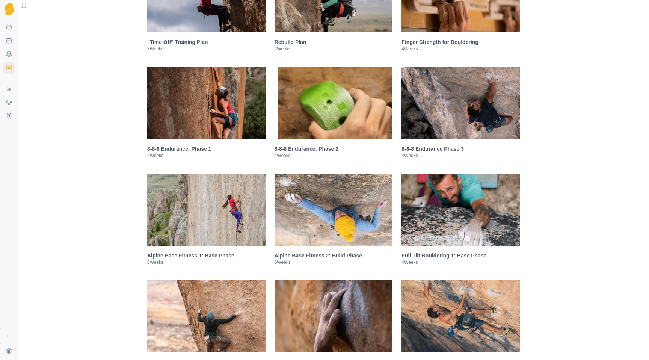  Describe the element at coordinates (9, 9) in the screenshot. I see `a: Logo` at that location.